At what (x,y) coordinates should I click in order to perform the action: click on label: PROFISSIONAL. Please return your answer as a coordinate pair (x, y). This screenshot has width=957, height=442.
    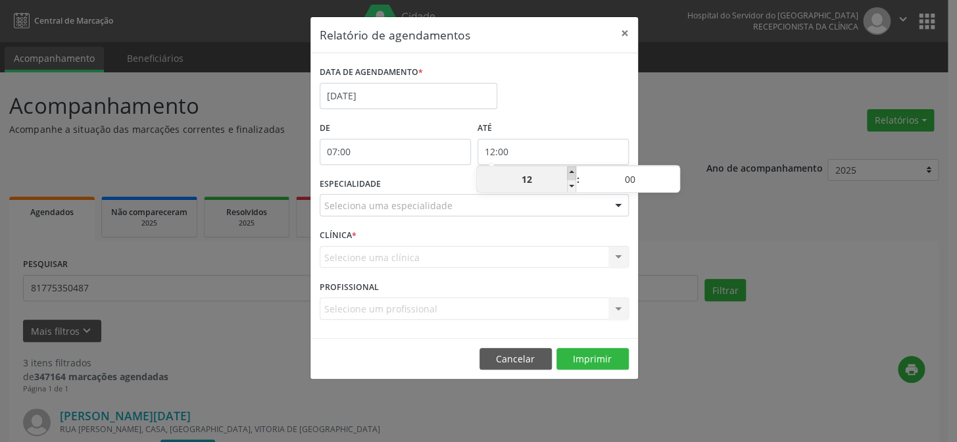
    Looking at the image, I should click on (349, 287).